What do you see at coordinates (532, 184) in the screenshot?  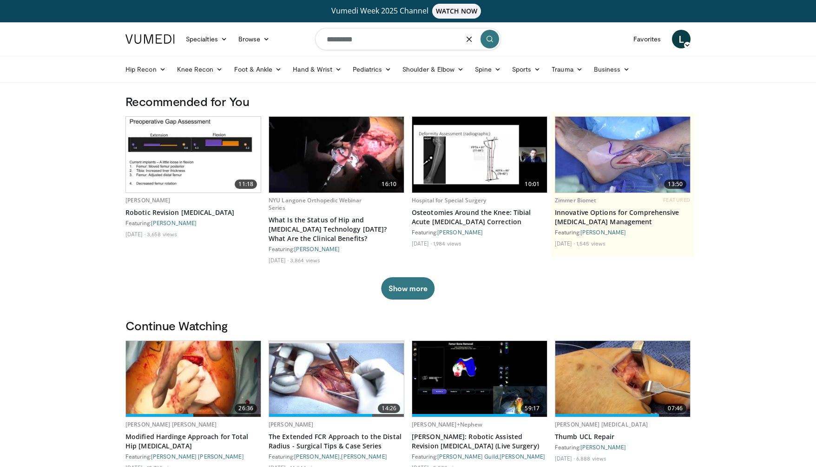 I see `span: 10:01` at bounding box center [532, 184].